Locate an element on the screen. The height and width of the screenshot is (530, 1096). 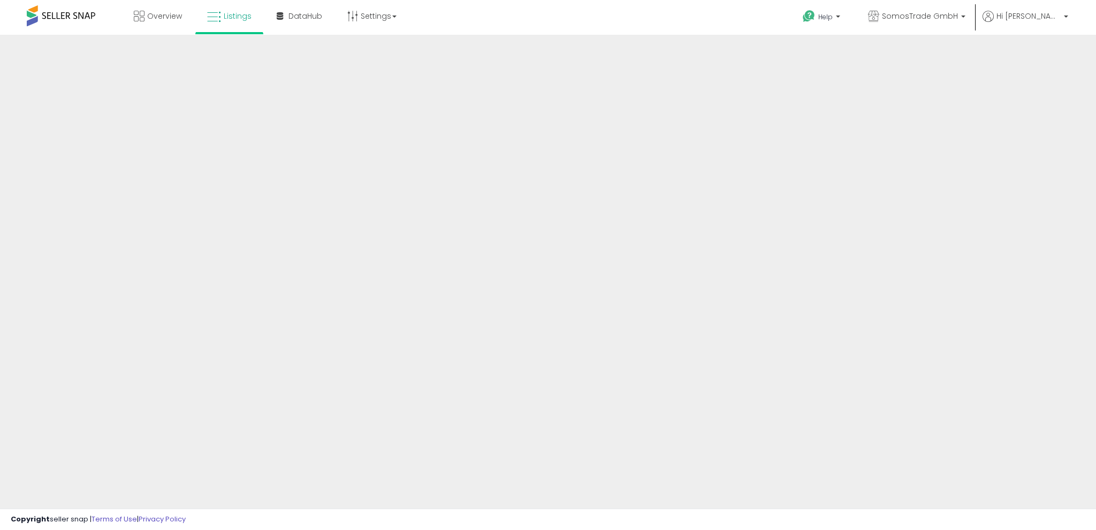
a: Help is located at coordinates (823, 18).